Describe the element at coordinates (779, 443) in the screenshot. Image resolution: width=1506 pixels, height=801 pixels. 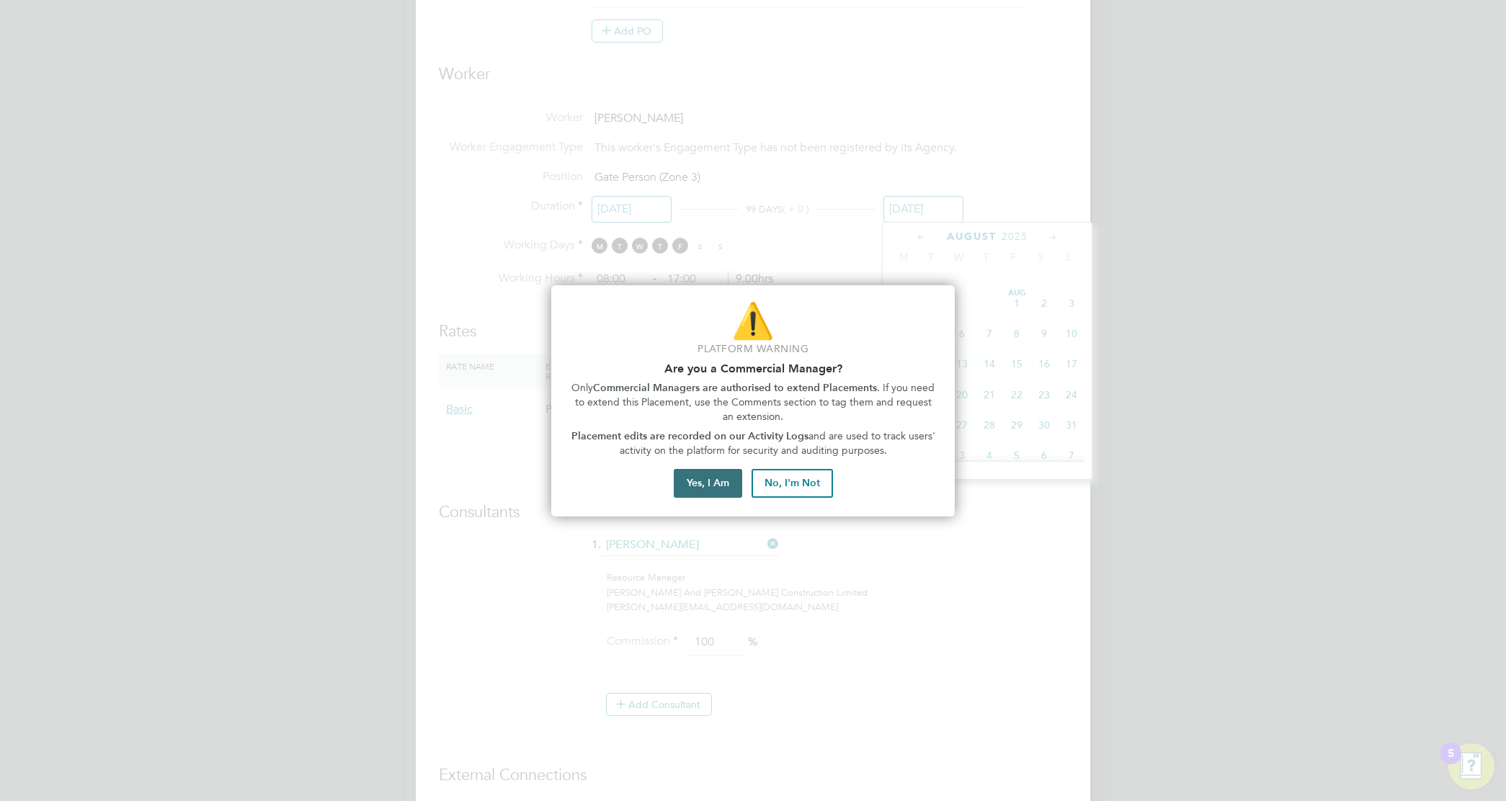
I see `span: and are used to track users' activity on the platform for security and auditing purposes.` at that location.